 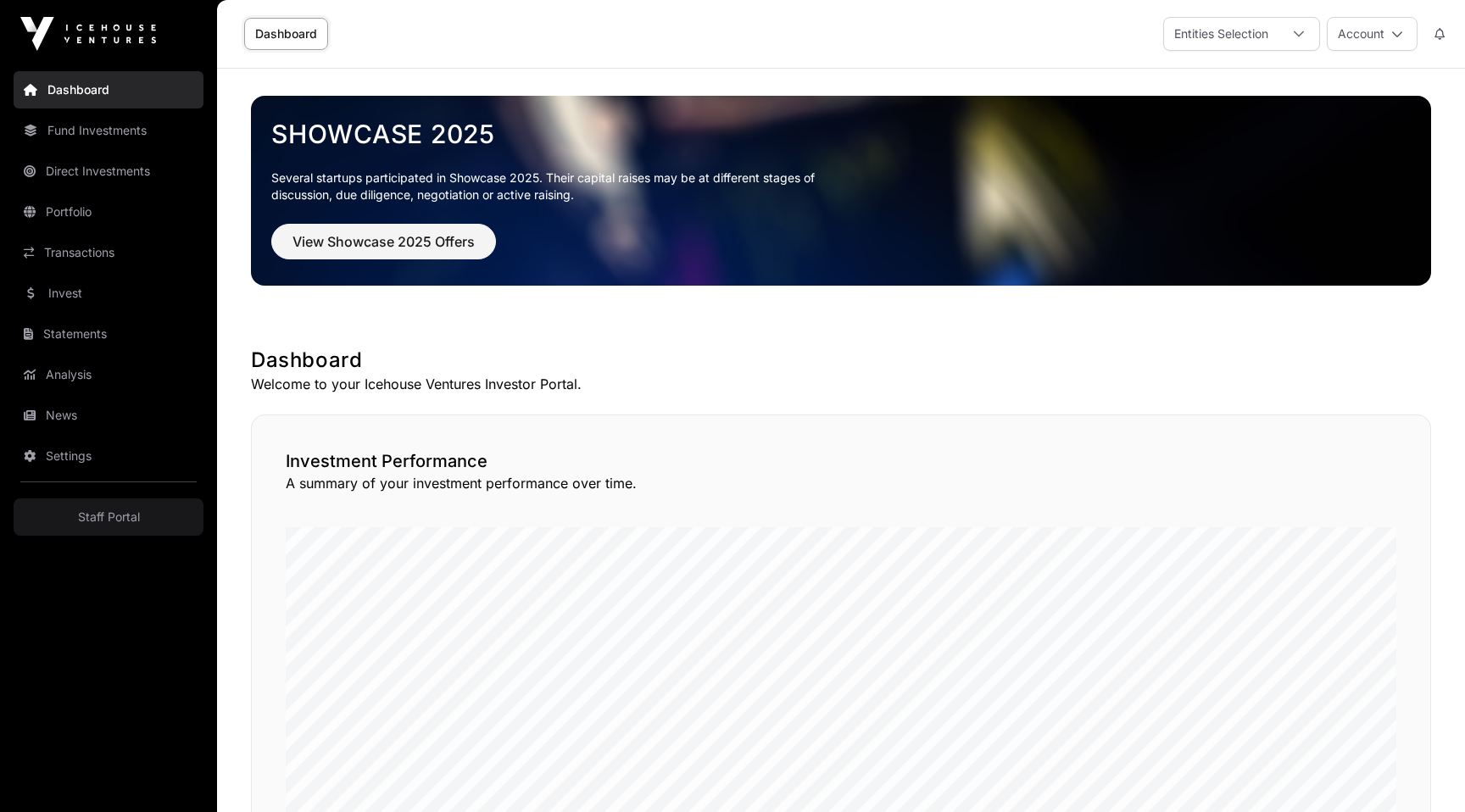 What do you see at coordinates (1372, 34) in the screenshot?
I see `button: Account` at bounding box center [1372, 34].